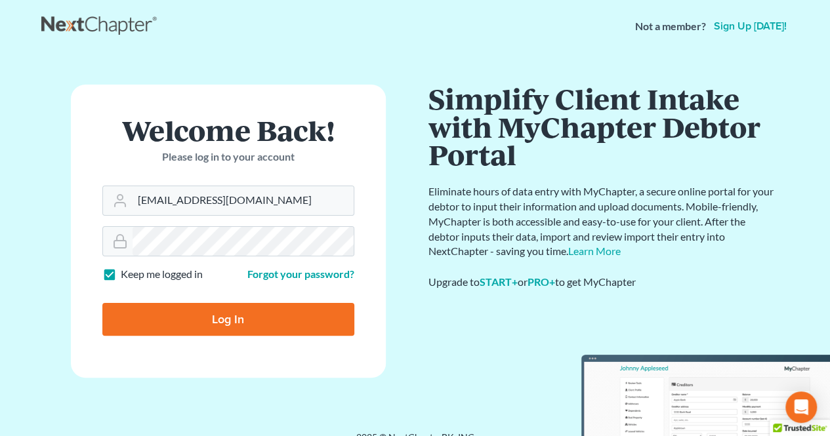 This screenshot has height=436, width=830. What do you see at coordinates (228, 319) in the screenshot?
I see `input: Log In` at bounding box center [228, 319].